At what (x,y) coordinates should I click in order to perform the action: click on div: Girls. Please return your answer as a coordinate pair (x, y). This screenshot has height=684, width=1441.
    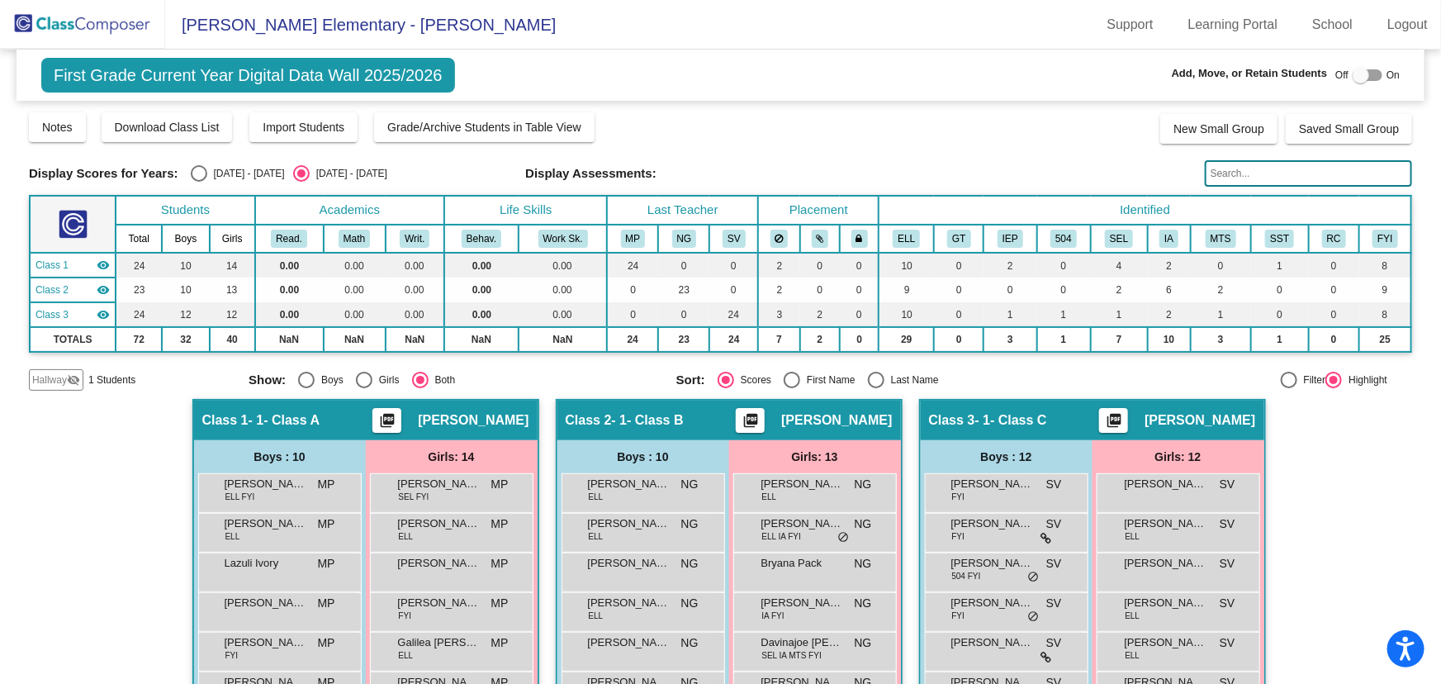
    Looking at the image, I should click on (386, 380).